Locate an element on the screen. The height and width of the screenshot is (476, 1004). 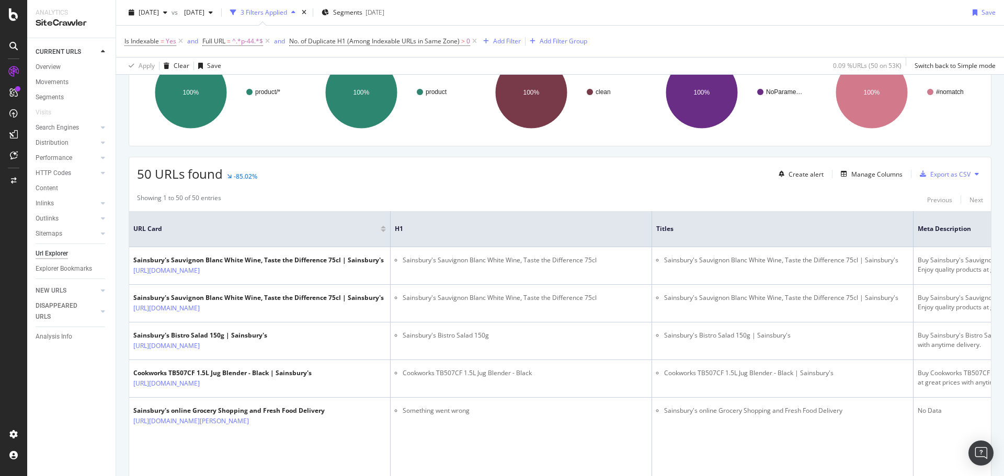
div: Movements is located at coordinates (52, 82).